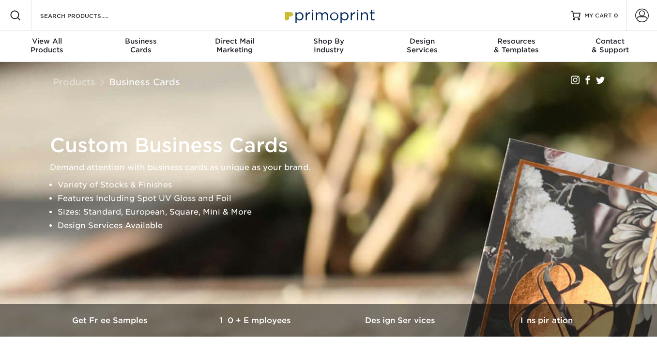 This screenshot has width=657, height=356. Describe the element at coordinates (141, 41) in the screenshot. I see `span: Business` at that location.